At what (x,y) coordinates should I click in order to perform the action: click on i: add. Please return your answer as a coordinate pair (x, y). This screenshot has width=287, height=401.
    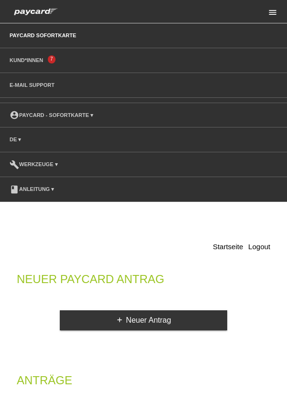
    Looking at the image, I should click on (119, 320).